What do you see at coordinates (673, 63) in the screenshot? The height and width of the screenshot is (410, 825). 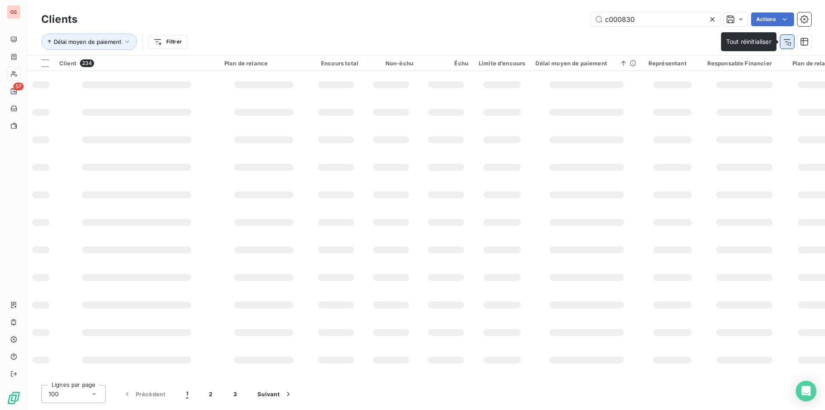 I see `div: Représentant` at bounding box center [673, 63].